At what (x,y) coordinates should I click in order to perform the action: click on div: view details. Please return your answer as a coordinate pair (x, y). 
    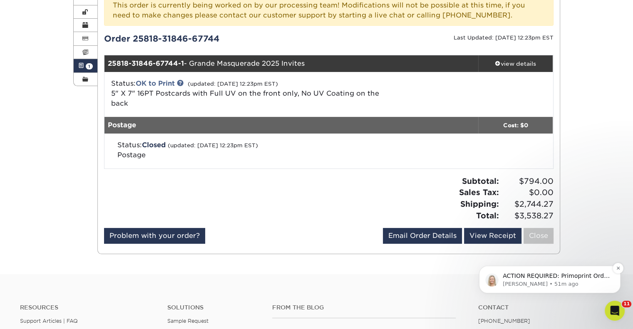
    Looking at the image, I should click on (516, 64).